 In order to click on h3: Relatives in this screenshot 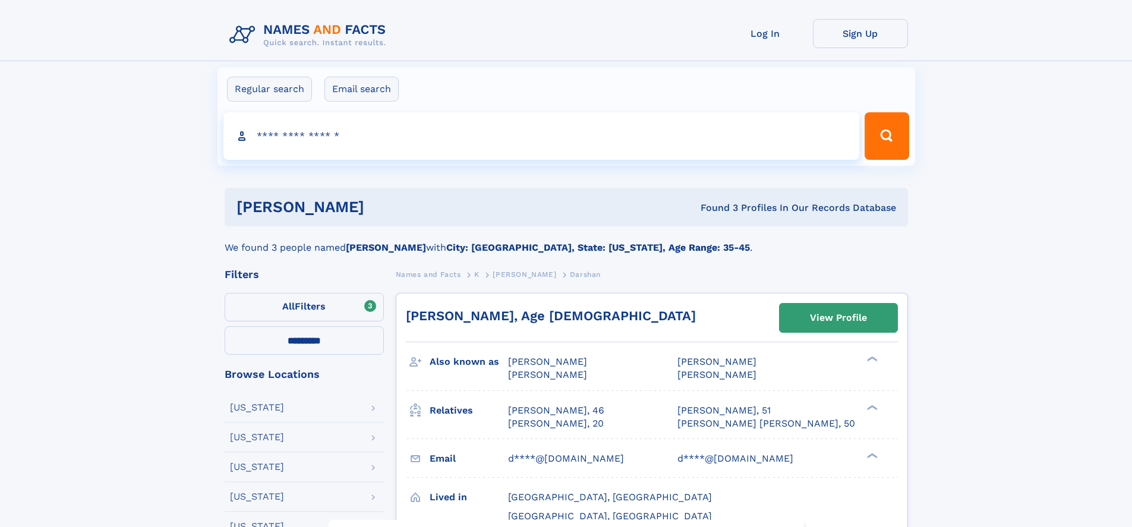, I will do `click(469, 411)`.